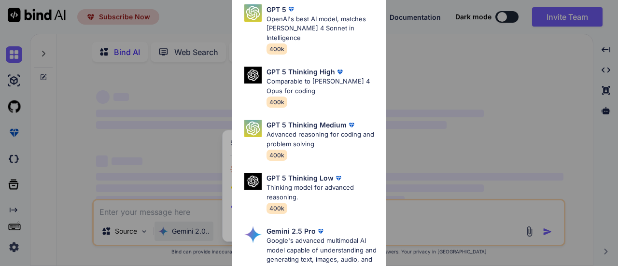 The width and height of the screenshot is (618, 266). I want to click on p: GPT 5 Thinking High, so click(301, 72).